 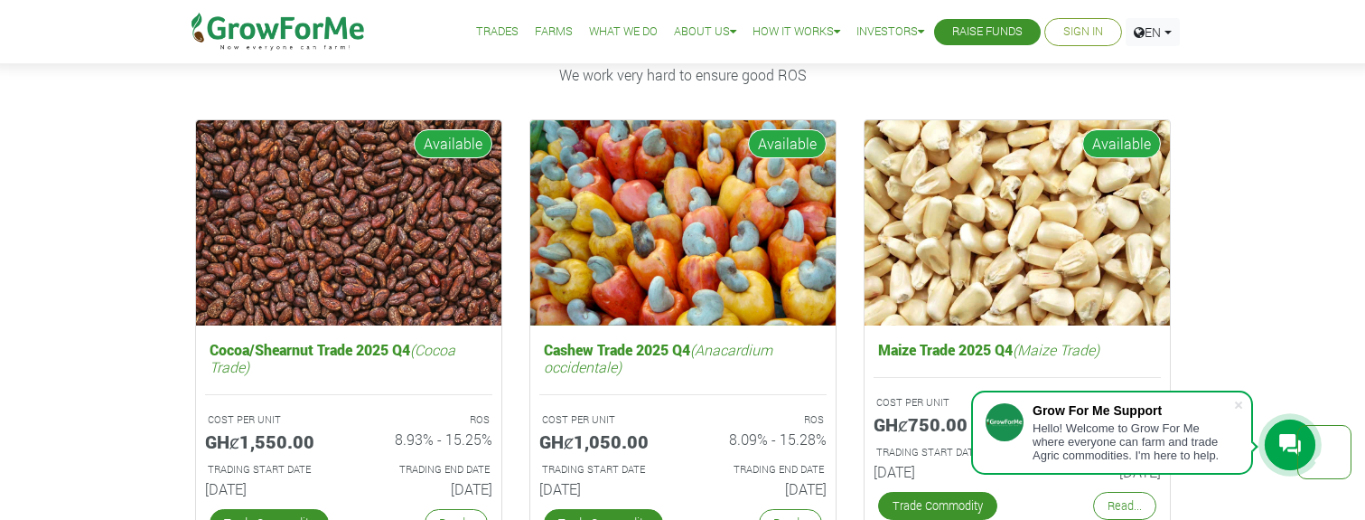 What do you see at coordinates (349, 358) in the screenshot?
I see `h5: Cocoa/Shearnut Trade 2025 Q4` at bounding box center [349, 358].